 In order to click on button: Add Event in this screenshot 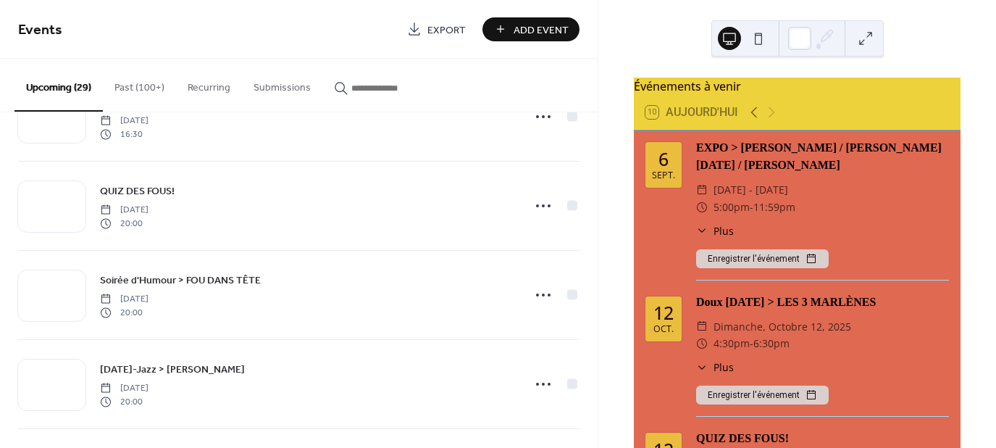, I will do `click(531, 29)`.